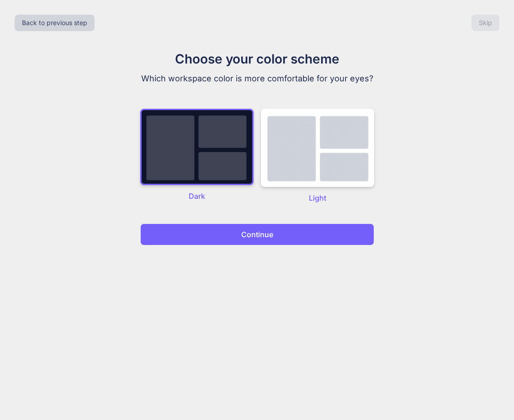 The width and height of the screenshot is (514, 420). I want to click on button: Skip, so click(485, 23).